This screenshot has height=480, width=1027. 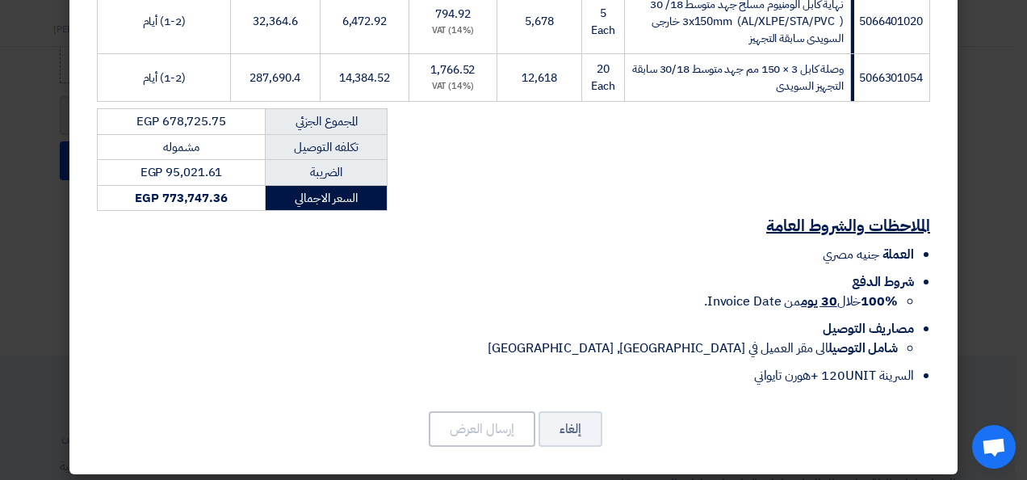 I want to click on td: EGP 678,725.75, so click(x=182, y=122).